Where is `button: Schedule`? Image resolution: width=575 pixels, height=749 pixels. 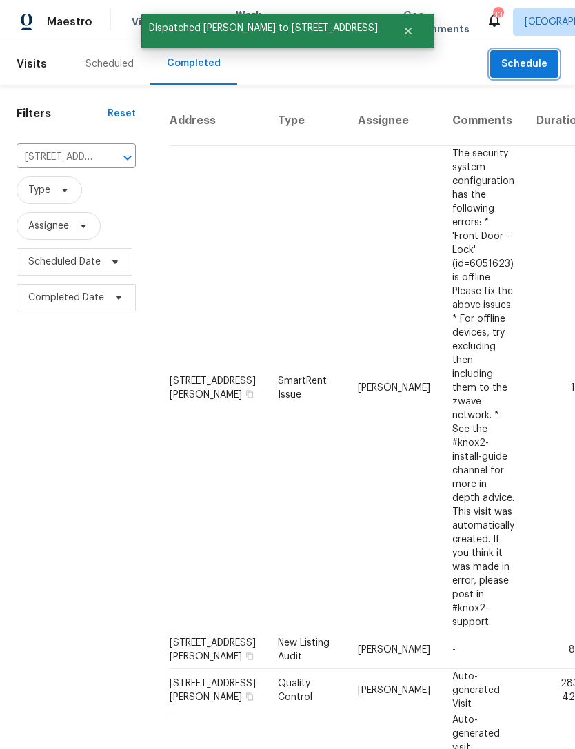 button: Schedule is located at coordinates (524, 64).